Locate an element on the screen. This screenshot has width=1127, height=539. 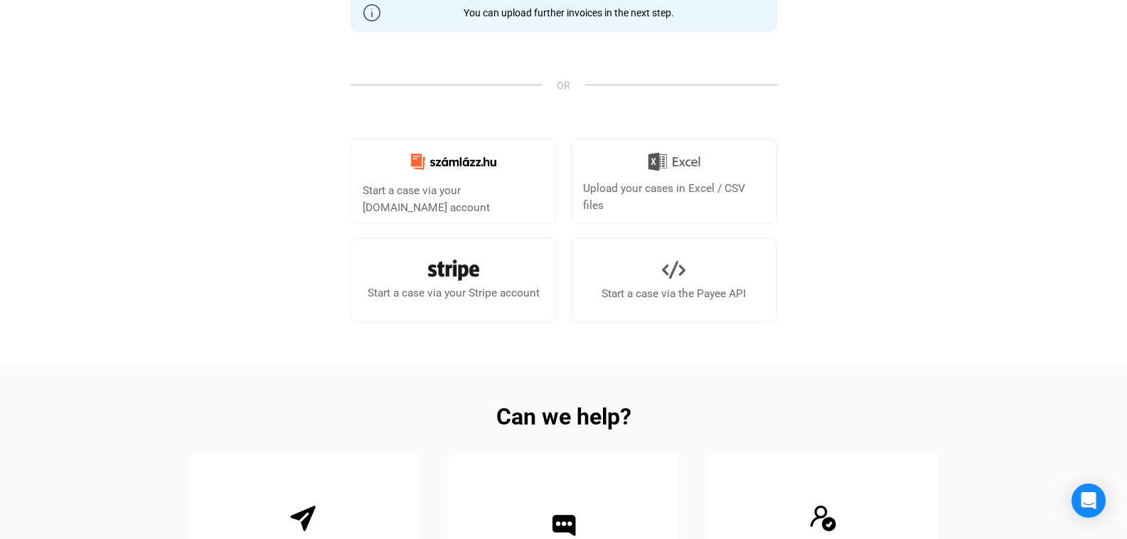
img: info-grey-outline is located at coordinates (372, 13).